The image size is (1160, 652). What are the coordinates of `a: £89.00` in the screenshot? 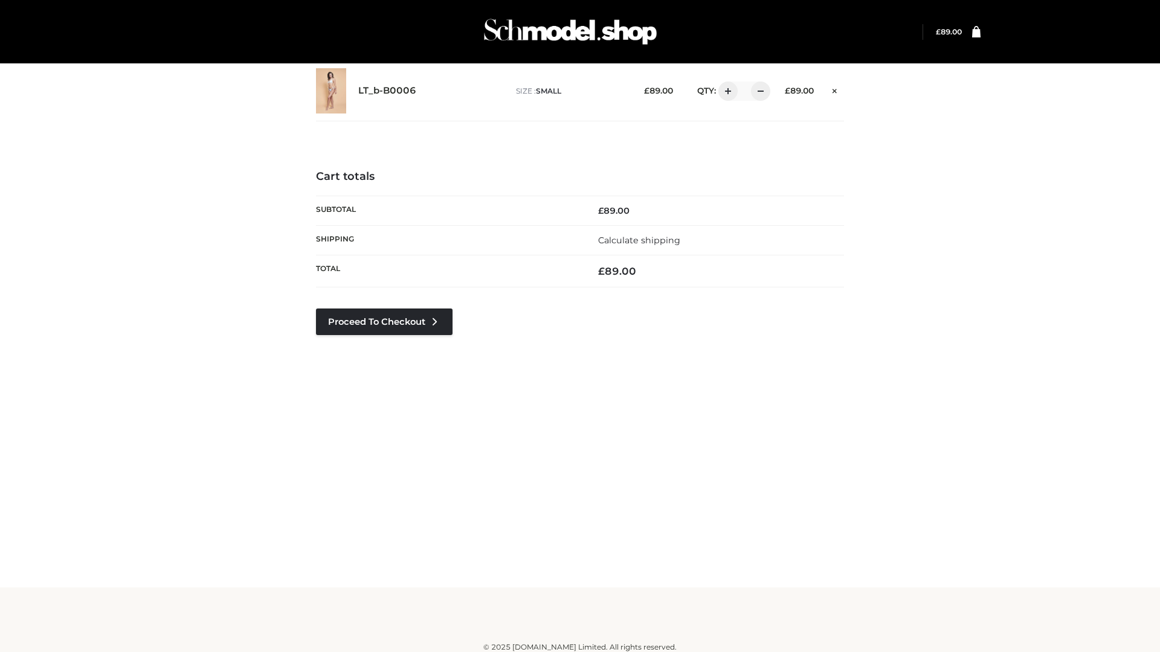 It's located at (948, 31).